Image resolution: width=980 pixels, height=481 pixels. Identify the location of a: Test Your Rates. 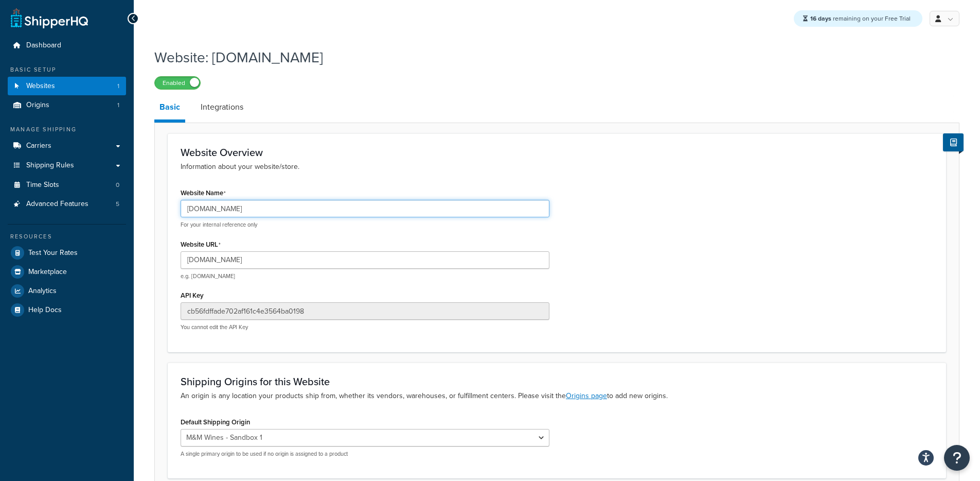
(67, 253).